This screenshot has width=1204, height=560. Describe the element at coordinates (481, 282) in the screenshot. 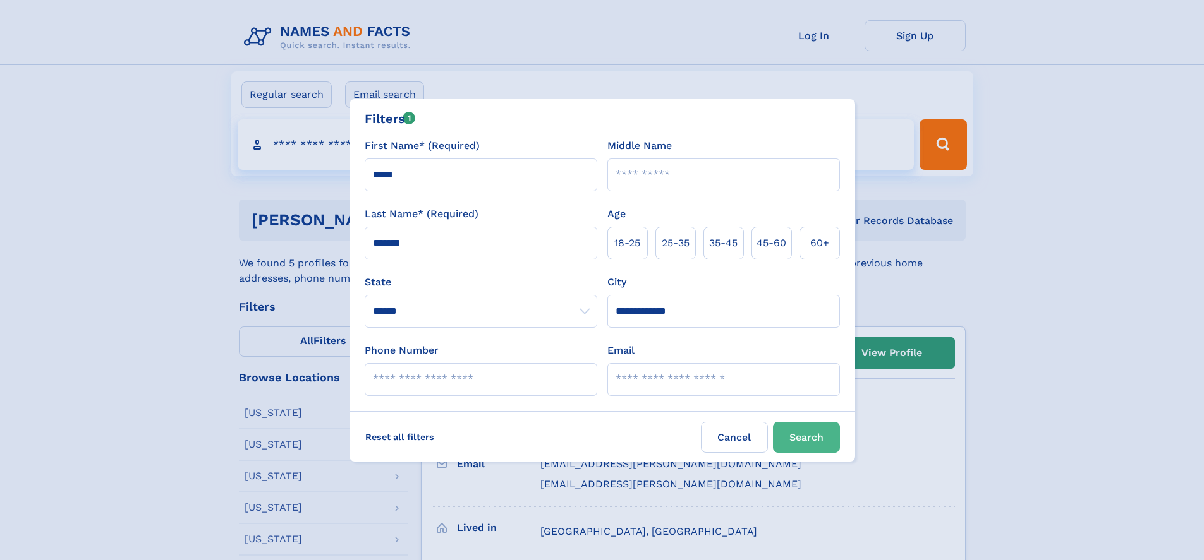

I see `label: State` at that location.